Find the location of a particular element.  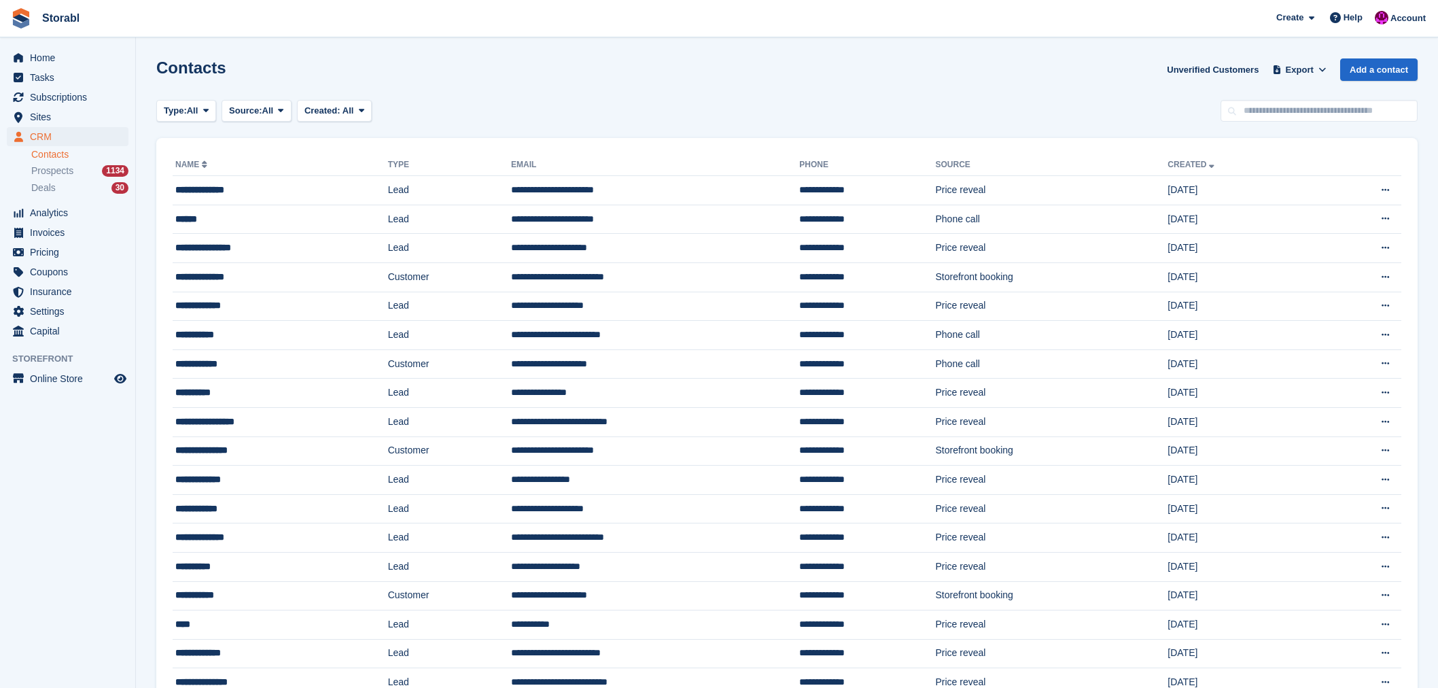

span: Source: is located at coordinates (245, 111).